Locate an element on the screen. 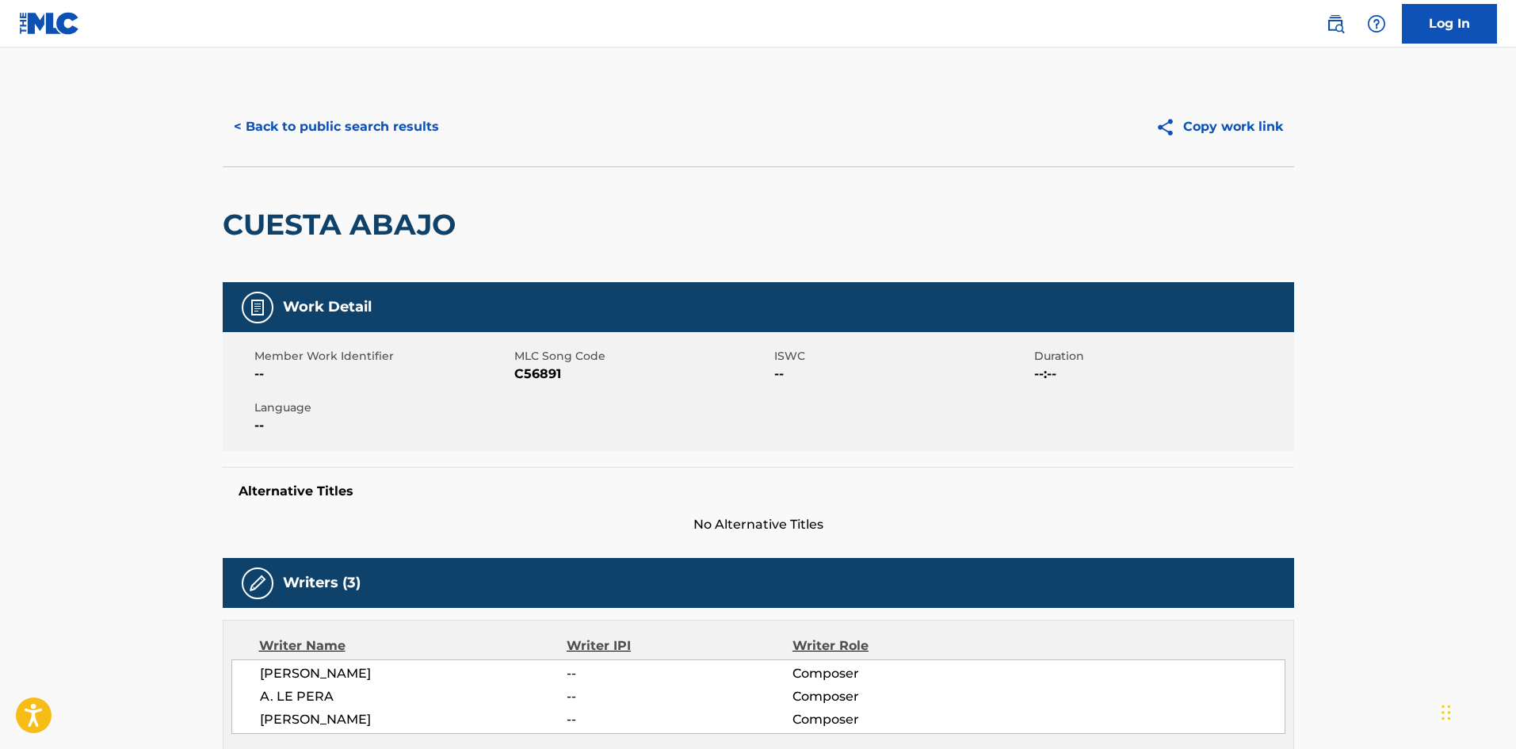 The width and height of the screenshot is (1516, 749). span: No Alternative Titles is located at coordinates (758, 524).